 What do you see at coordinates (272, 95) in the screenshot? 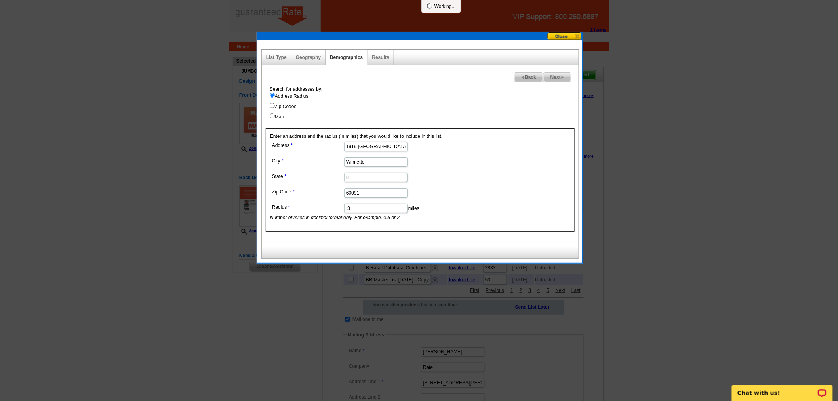
I see `input: Address Radius` at bounding box center [272, 95].